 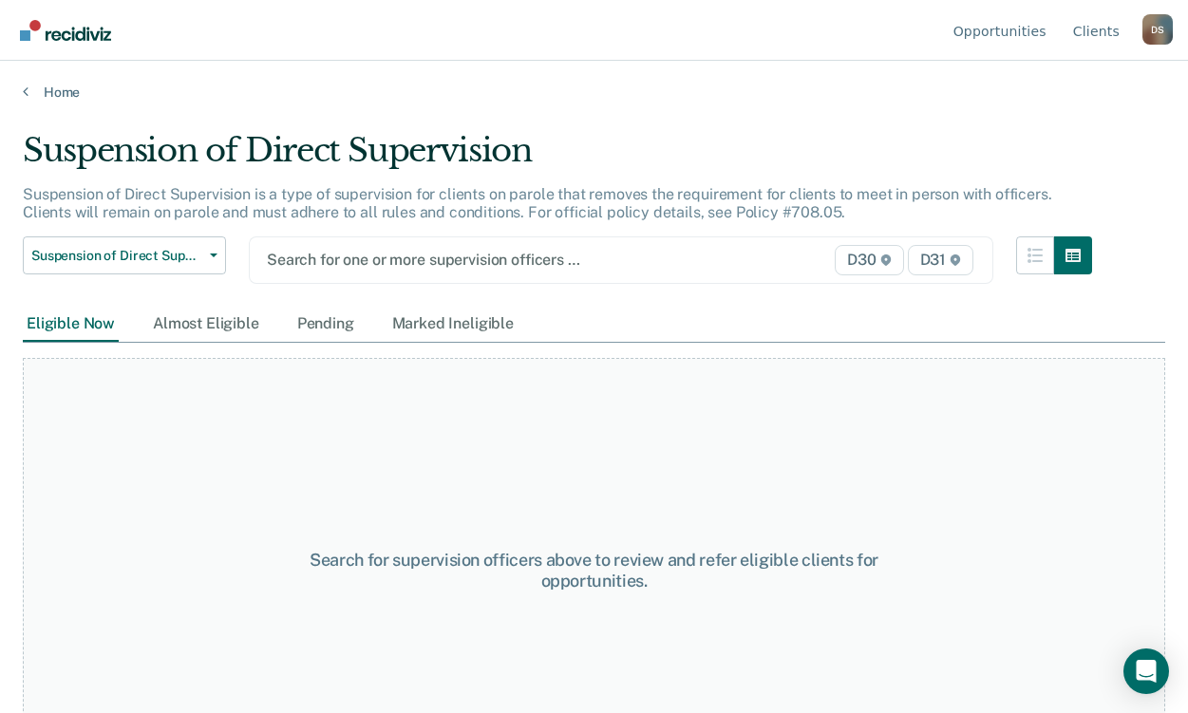 I want to click on button: Suspension of Direct Supervision, so click(x=124, y=256).